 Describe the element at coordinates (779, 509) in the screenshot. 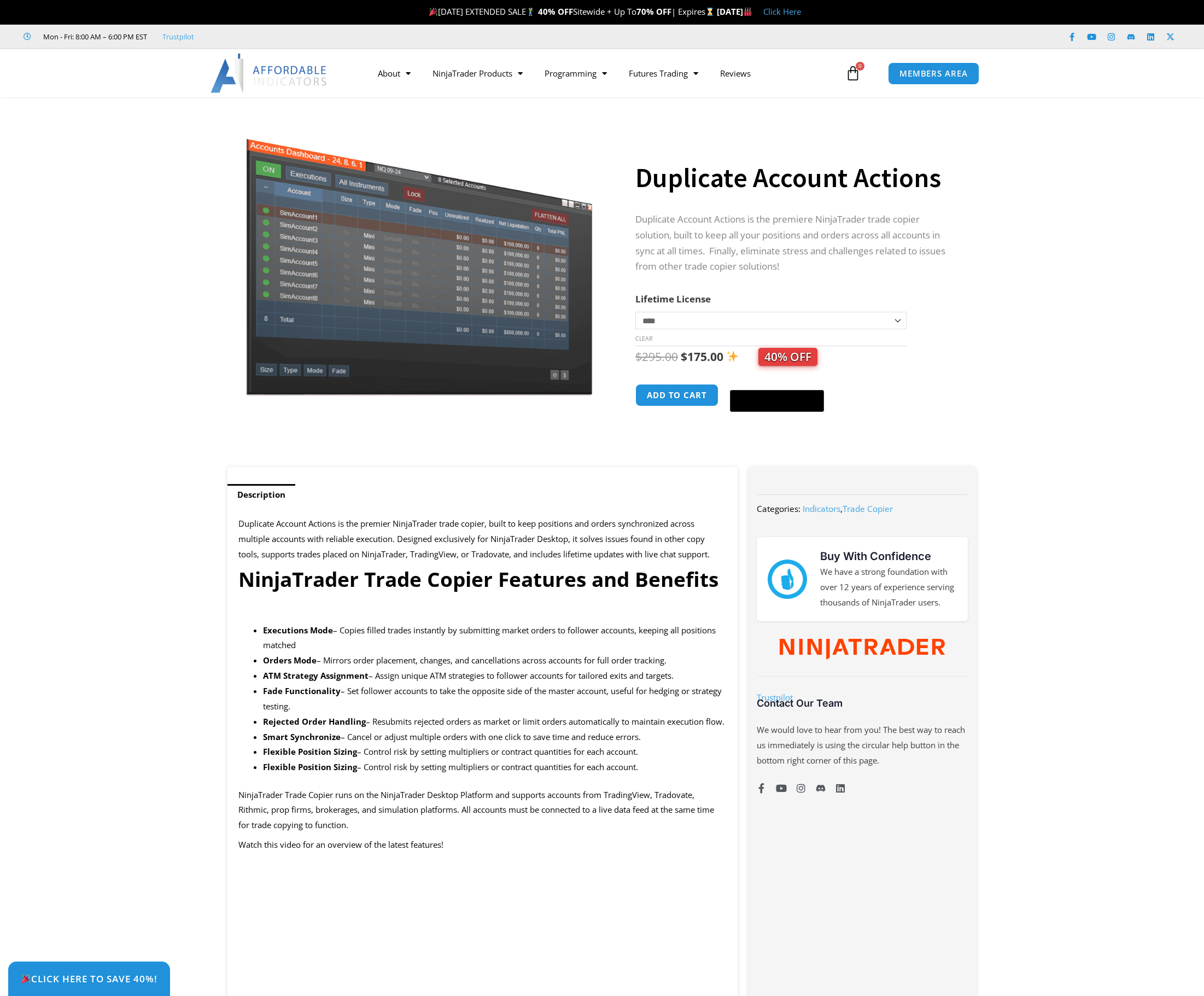

I see `span: Categories:` at that location.